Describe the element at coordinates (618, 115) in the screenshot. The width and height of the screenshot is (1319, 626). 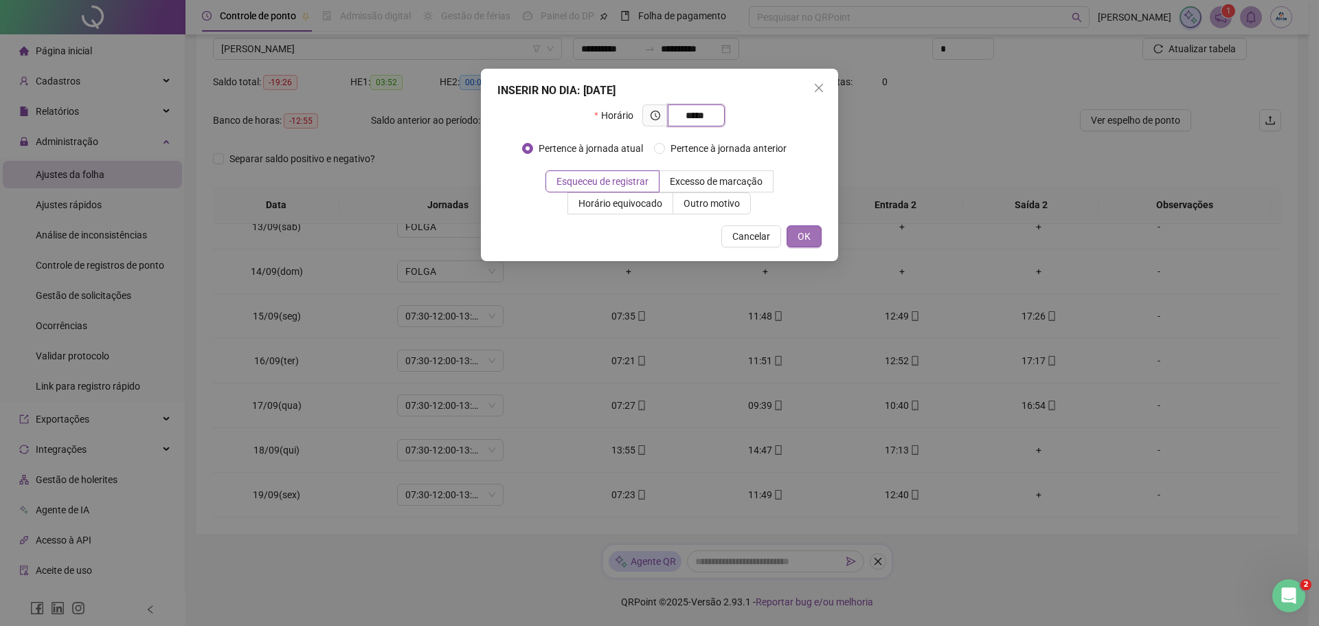
I see `label: Horário` at that location.